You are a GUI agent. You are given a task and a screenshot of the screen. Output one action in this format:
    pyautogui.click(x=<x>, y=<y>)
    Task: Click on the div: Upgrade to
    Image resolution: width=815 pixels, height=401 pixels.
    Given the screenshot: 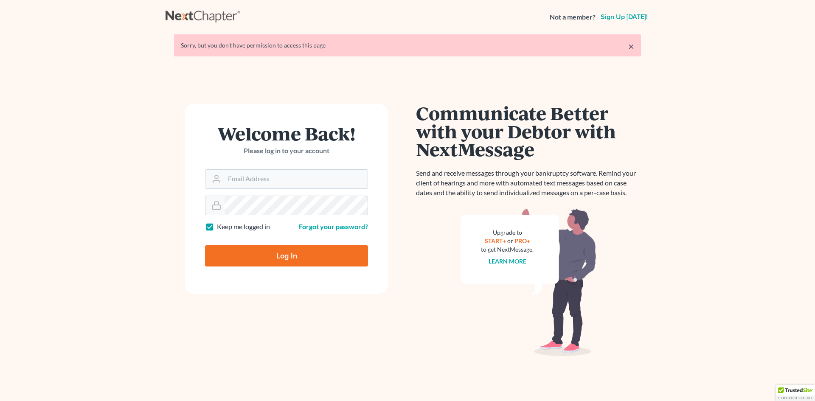 What is the action you would take?
    pyautogui.click(x=507, y=233)
    